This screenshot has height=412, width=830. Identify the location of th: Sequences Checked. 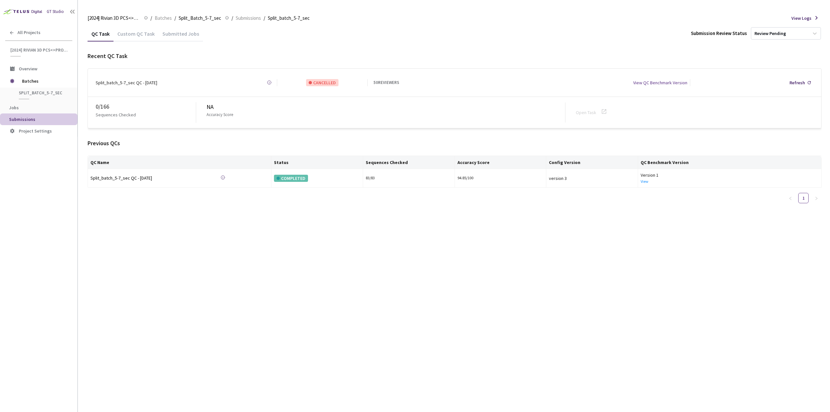
(409, 162).